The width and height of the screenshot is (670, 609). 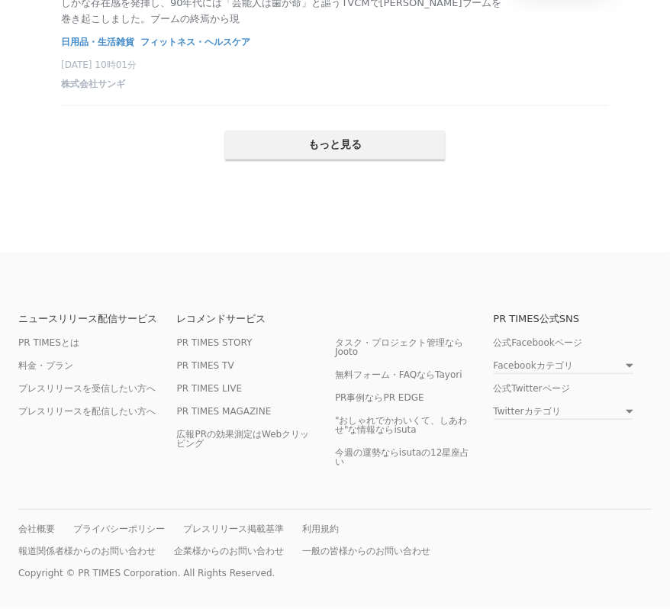 What do you see at coordinates (214, 343) in the screenshot?
I see `a: PR TIMES STORY` at bounding box center [214, 343].